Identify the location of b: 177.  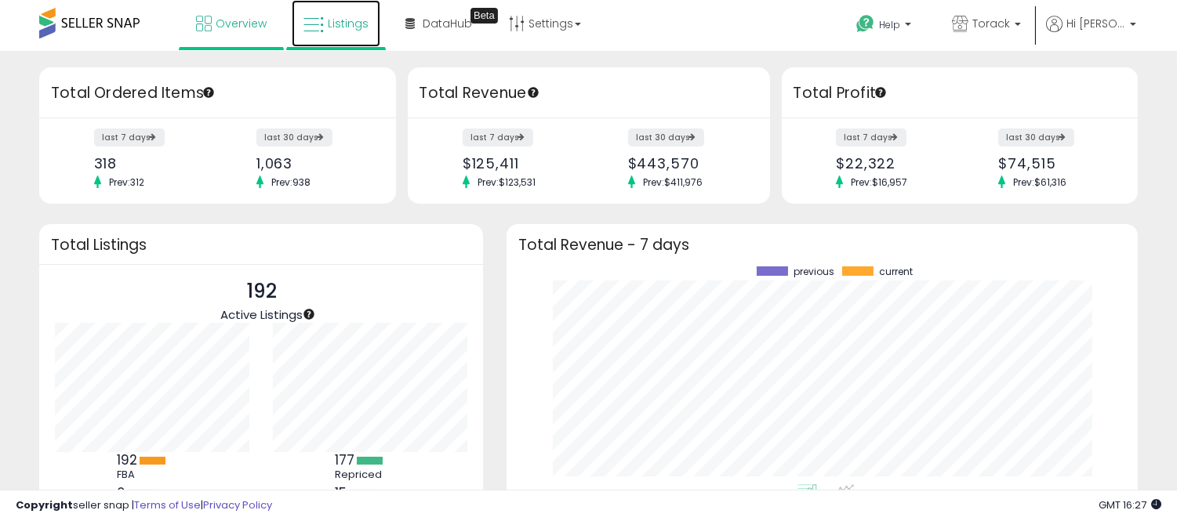
(344, 460).